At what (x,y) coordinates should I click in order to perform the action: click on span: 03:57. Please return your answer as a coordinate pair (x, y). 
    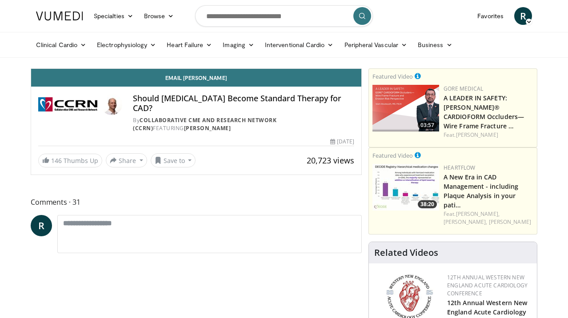
    Looking at the image, I should click on (427, 125).